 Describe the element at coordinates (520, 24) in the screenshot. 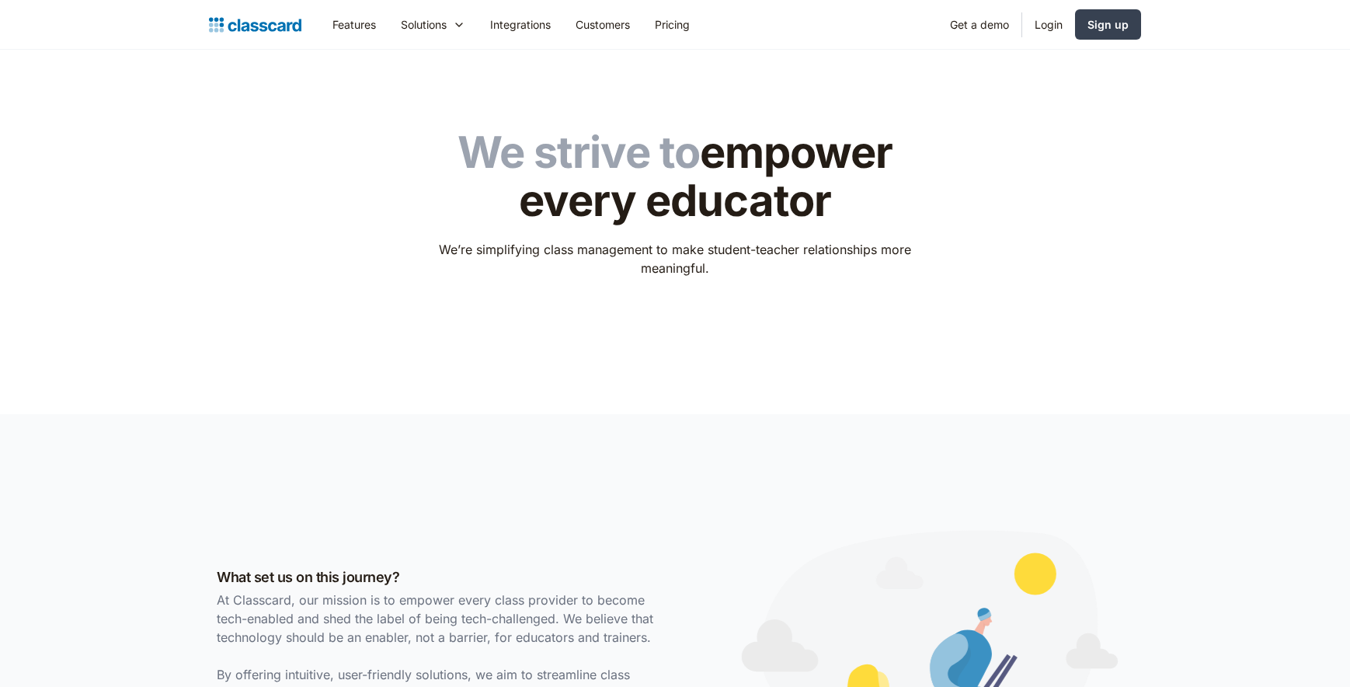

I see `a: Integrations` at that location.